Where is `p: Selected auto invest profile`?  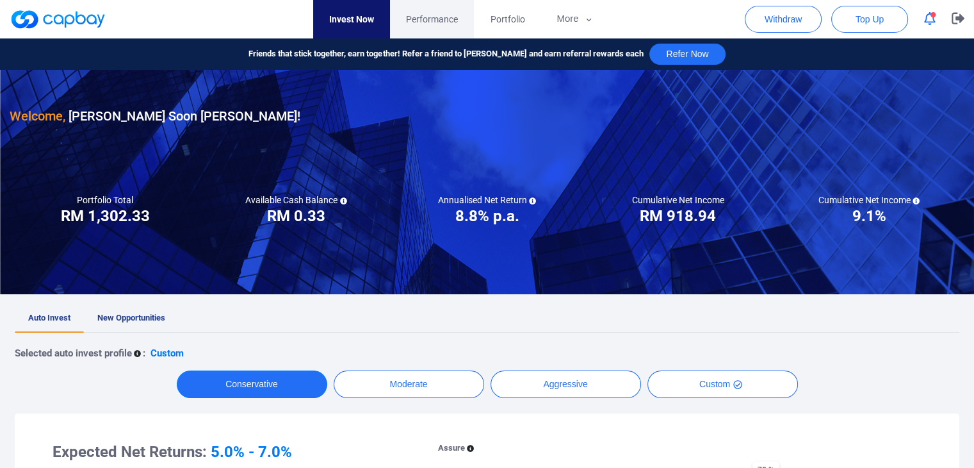
p: Selected auto invest profile is located at coordinates (73, 353).